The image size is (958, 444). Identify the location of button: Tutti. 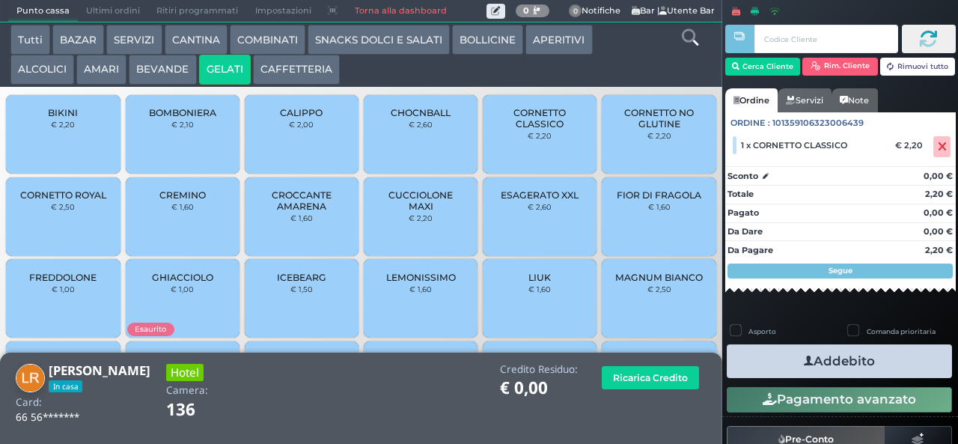
(30, 40).